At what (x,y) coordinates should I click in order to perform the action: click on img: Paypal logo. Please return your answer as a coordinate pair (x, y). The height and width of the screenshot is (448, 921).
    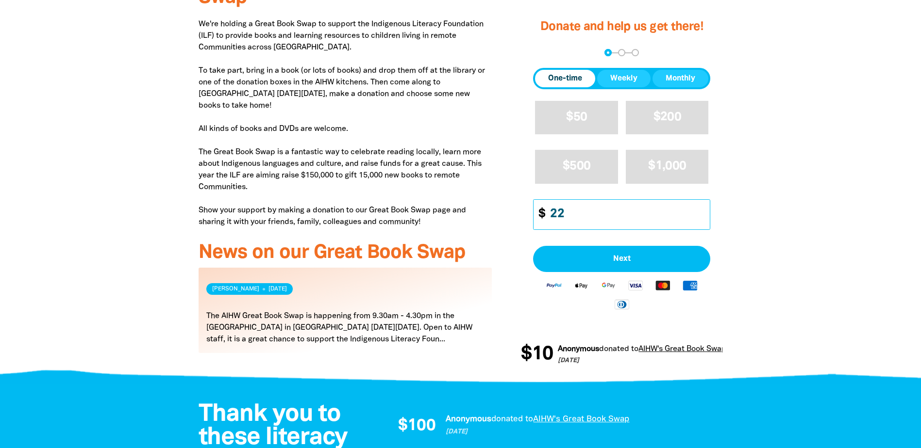
    Looking at the image, I should click on (554, 285).